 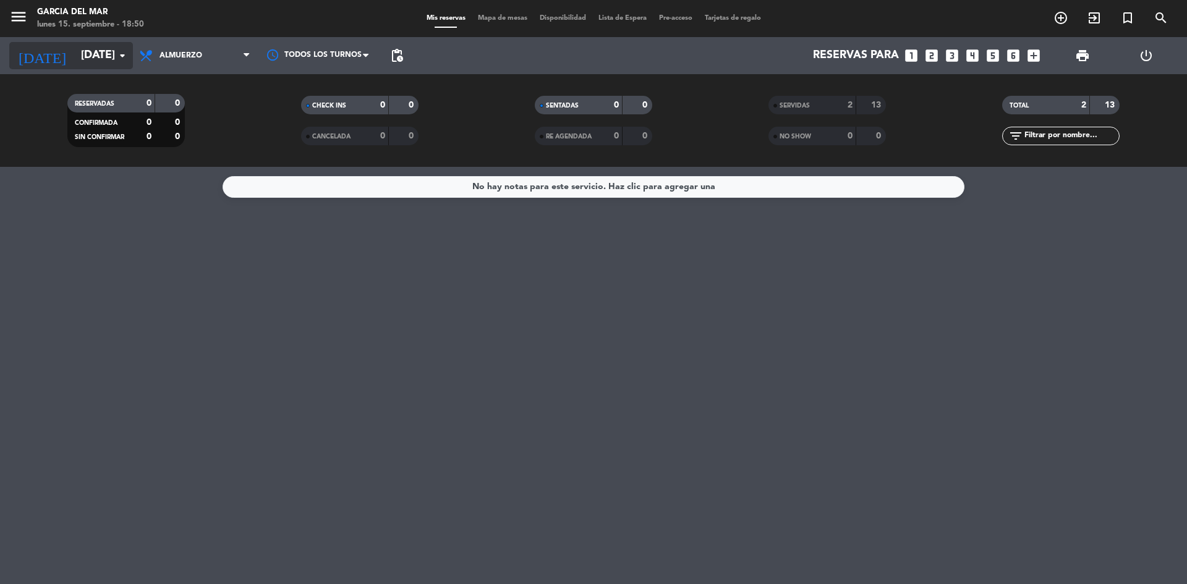 What do you see at coordinates (1095, 18) in the screenshot?
I see `i: exit_to_app` at bounding box center [1095, 18].